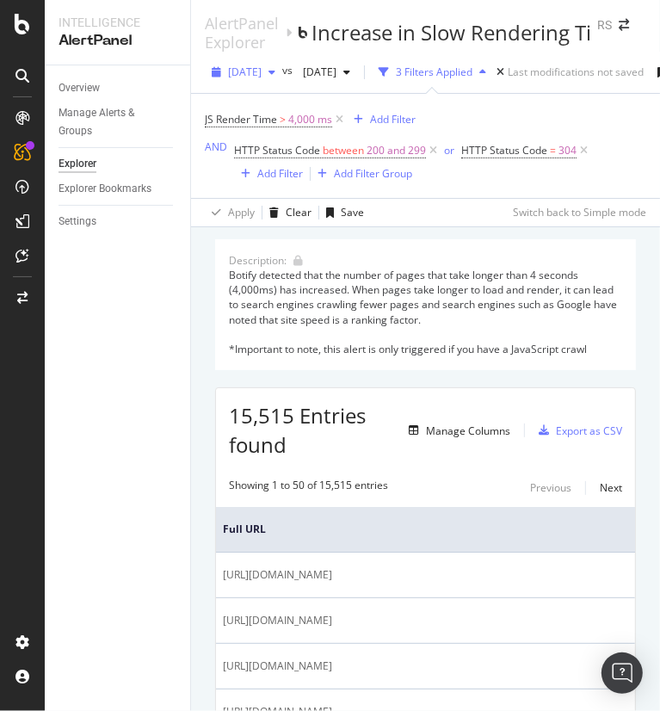 This screenshot has width=660, height=711. Describe the element at coordinates (241, 212) in the screenshot. I see `div: Apply` at that location.